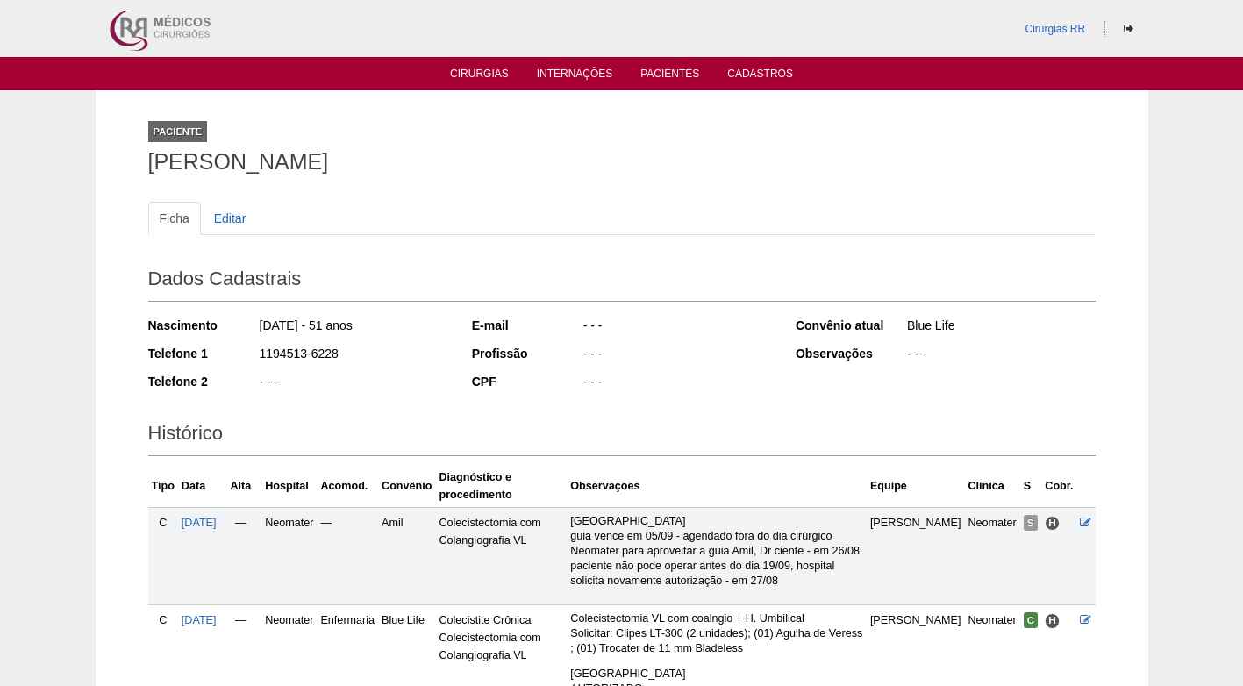 This screenshot has height=686, width=1243. What do you see at coordinates (406, 486) in the screenshot?
I see `th: Convênio` at bounding box center [406, 486].